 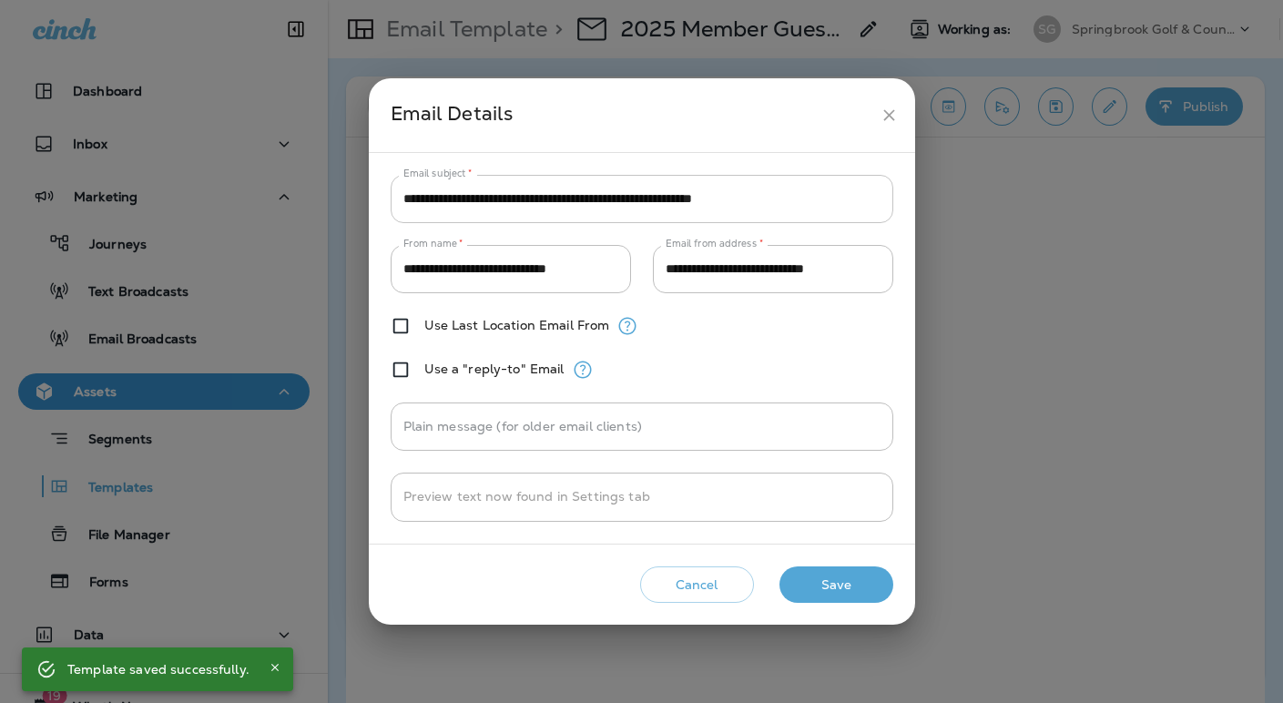 What do you see at coordinates (494, 369) in the screenshot?
I see `label: Use a "reply-to" Email` at bounding box center [494, 369].